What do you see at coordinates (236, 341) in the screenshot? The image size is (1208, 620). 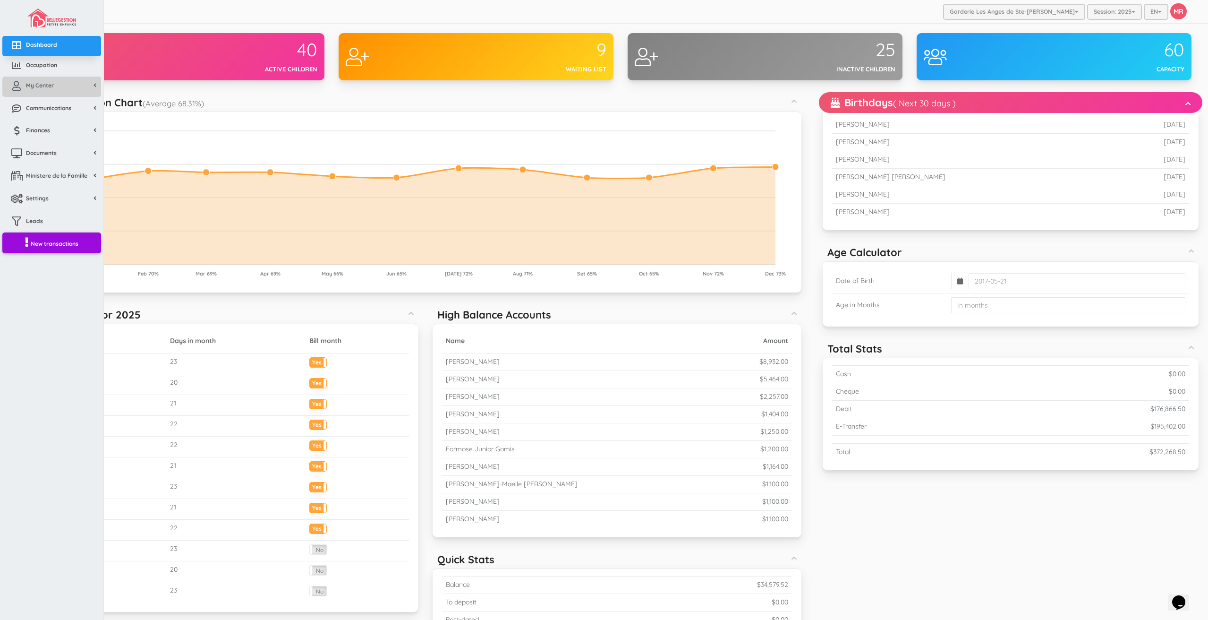 I see `h5: Days in month` at bounding box center [236, 341].